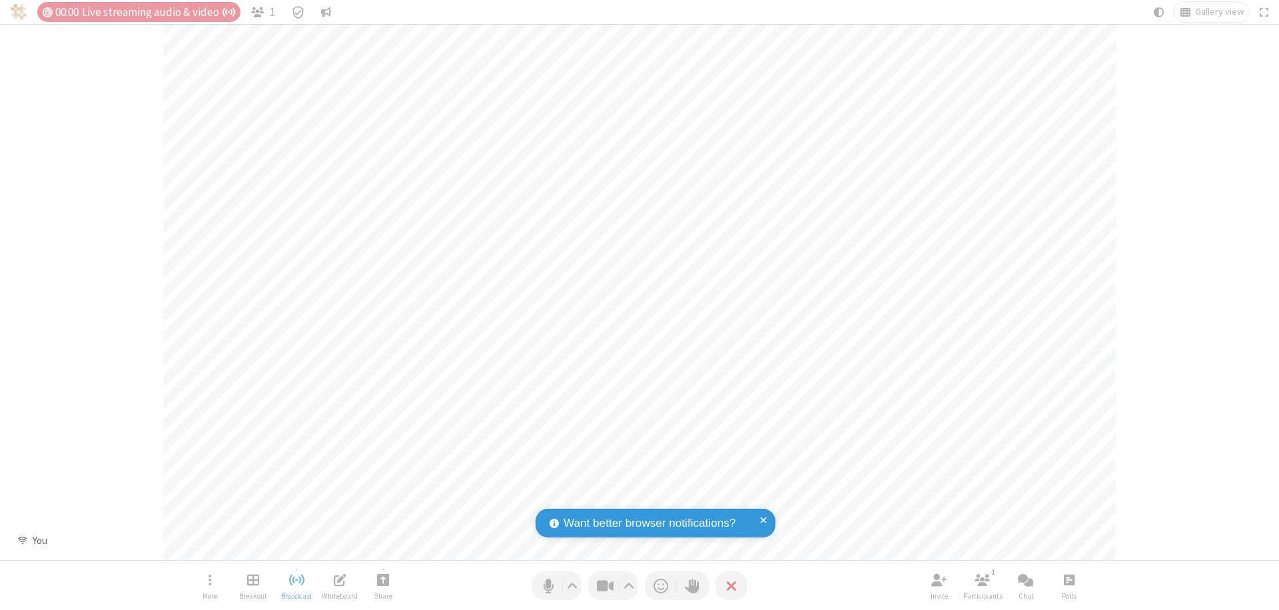 The width and height of the screenshot is (1279, 610). I want to click on button: End or leave meeting, so click(731, 585).